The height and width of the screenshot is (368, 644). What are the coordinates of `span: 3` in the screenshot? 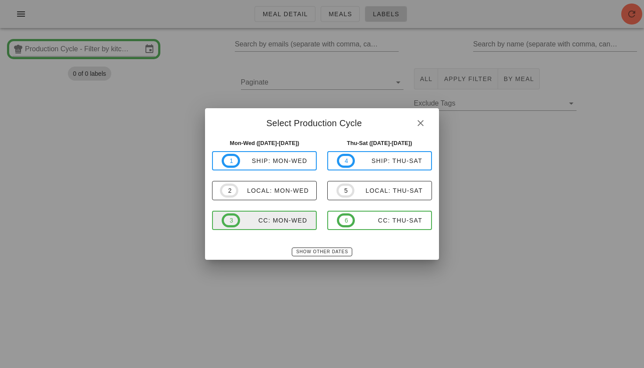 It's located at (231, 220).